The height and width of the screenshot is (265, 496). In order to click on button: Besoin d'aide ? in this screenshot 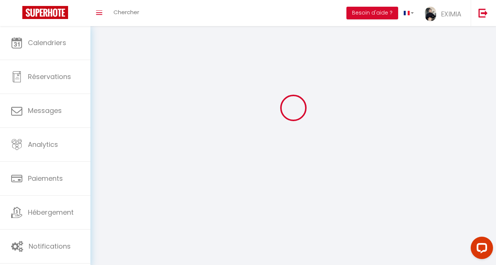, I will do `click(372, 13)`.